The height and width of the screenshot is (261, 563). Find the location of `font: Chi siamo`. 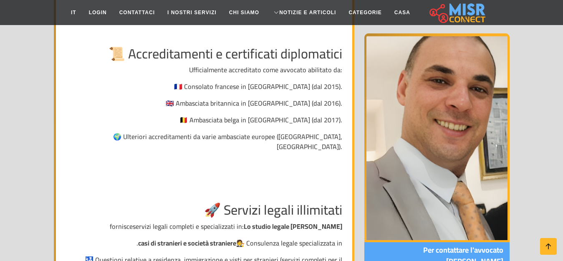

font: Chi siamo is located at coordinates (244, 13).